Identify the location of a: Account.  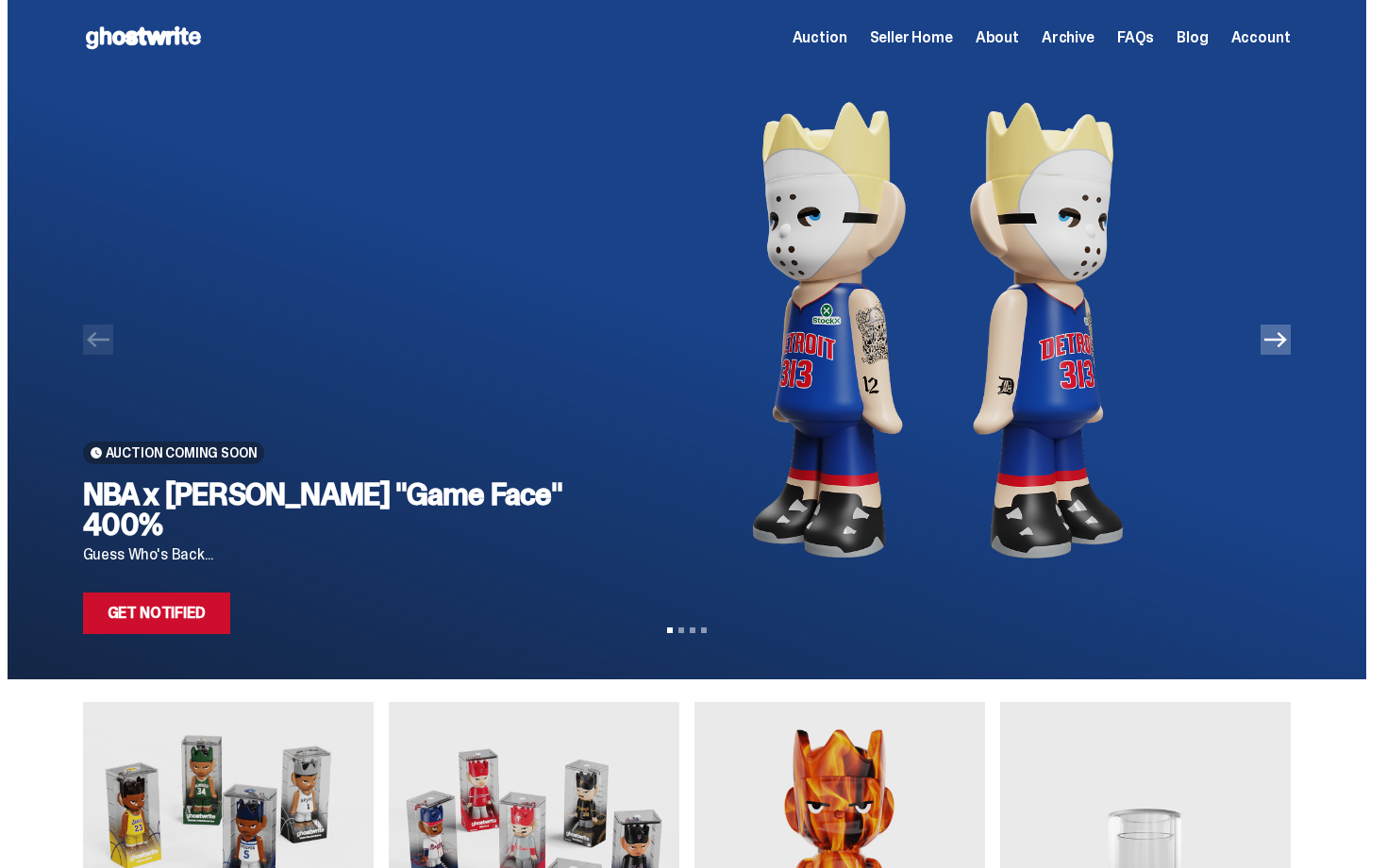
(1261, 38).